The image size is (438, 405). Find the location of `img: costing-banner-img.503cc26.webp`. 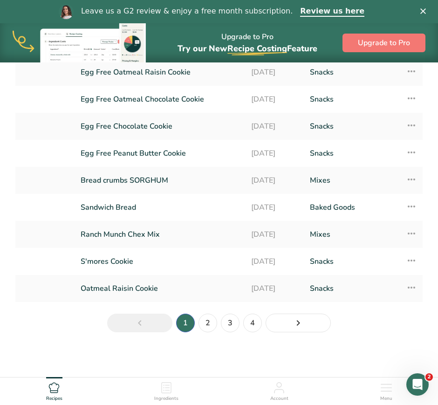

img: costing-banner-img.503cc26.webp is located at coordinates (82, 43).